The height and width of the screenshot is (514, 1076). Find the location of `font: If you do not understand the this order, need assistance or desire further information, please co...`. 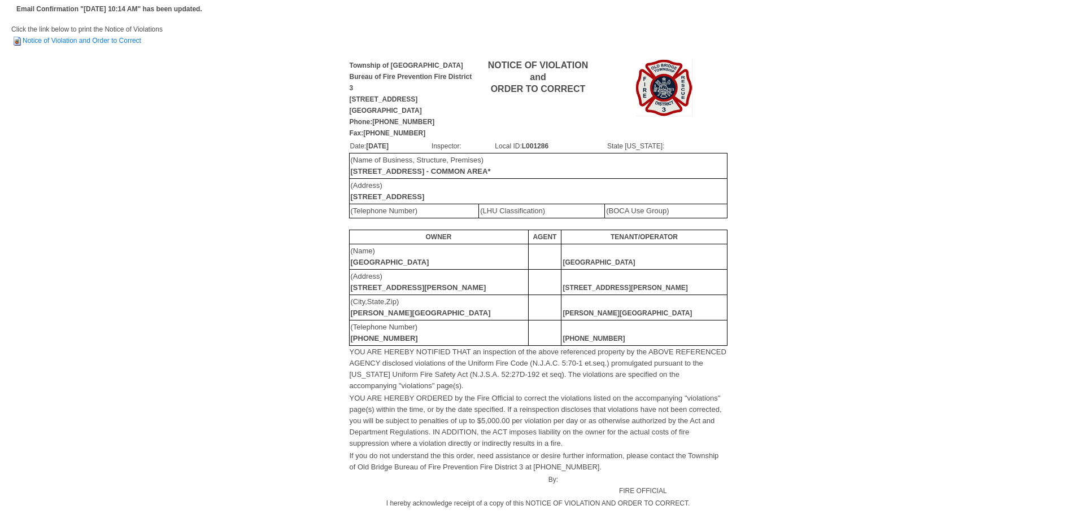

font: If you do not understand the this order, need assistance or desire further information, please co... is located at coordinates (534, 461).